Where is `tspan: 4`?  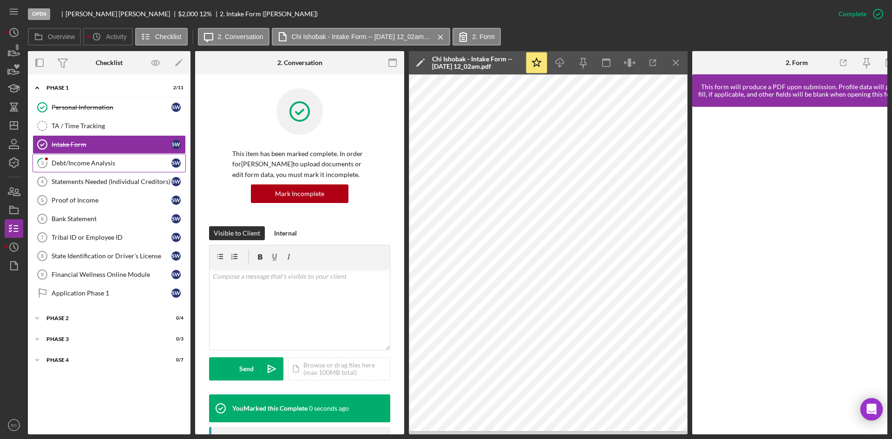
tspan: 4 is located at coordinates (42, 182).